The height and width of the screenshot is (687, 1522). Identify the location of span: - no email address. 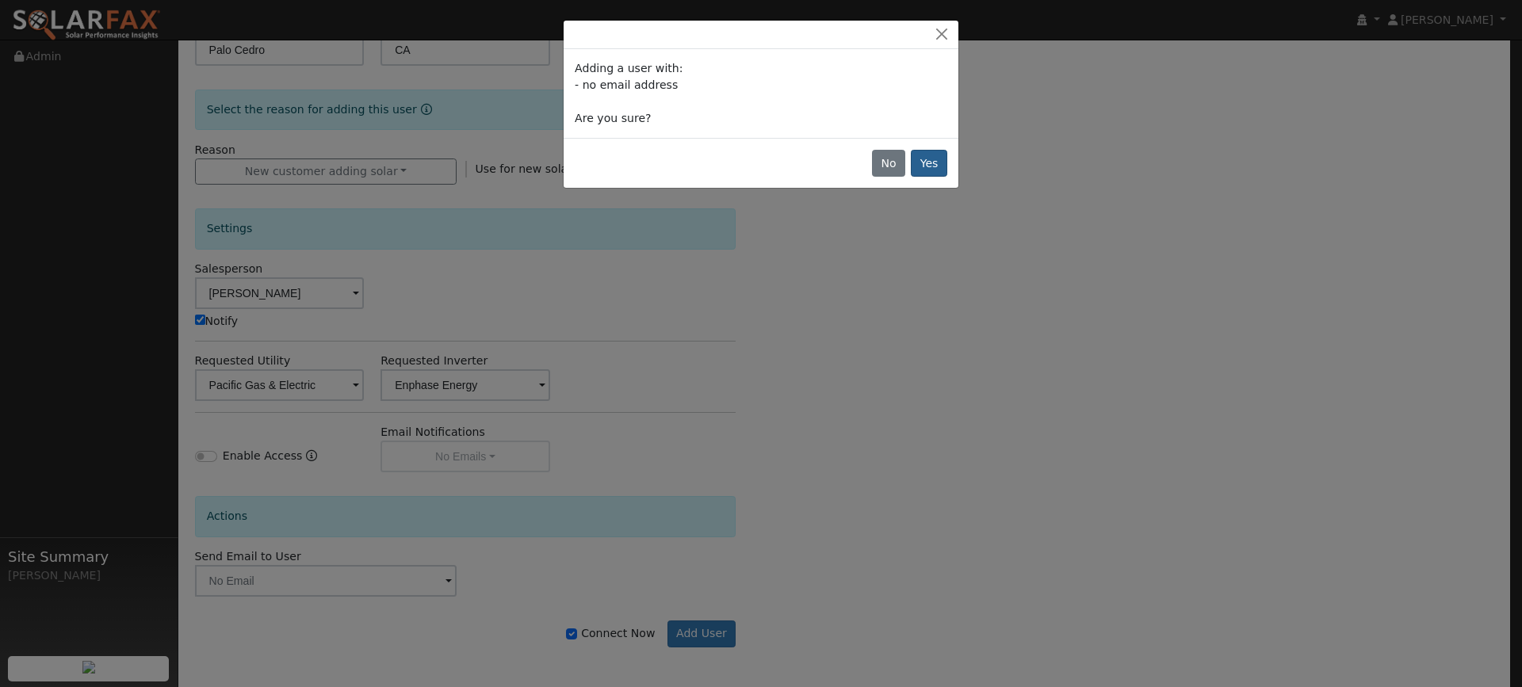
(626, 85).